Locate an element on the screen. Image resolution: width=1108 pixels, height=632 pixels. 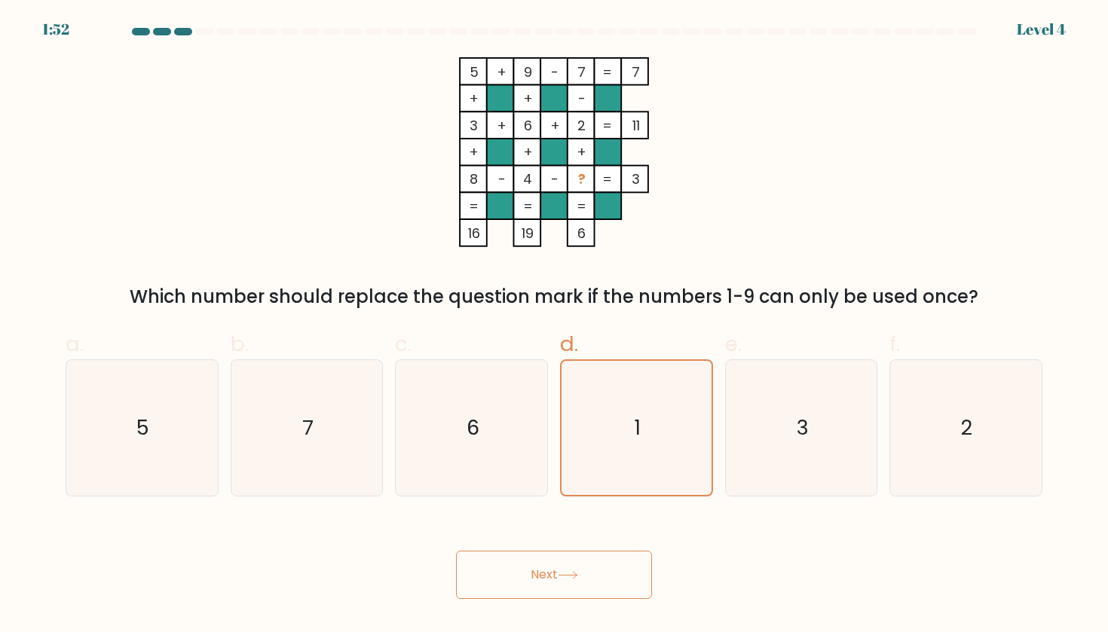
tspan: 16 is located at coordinates (474, 233).